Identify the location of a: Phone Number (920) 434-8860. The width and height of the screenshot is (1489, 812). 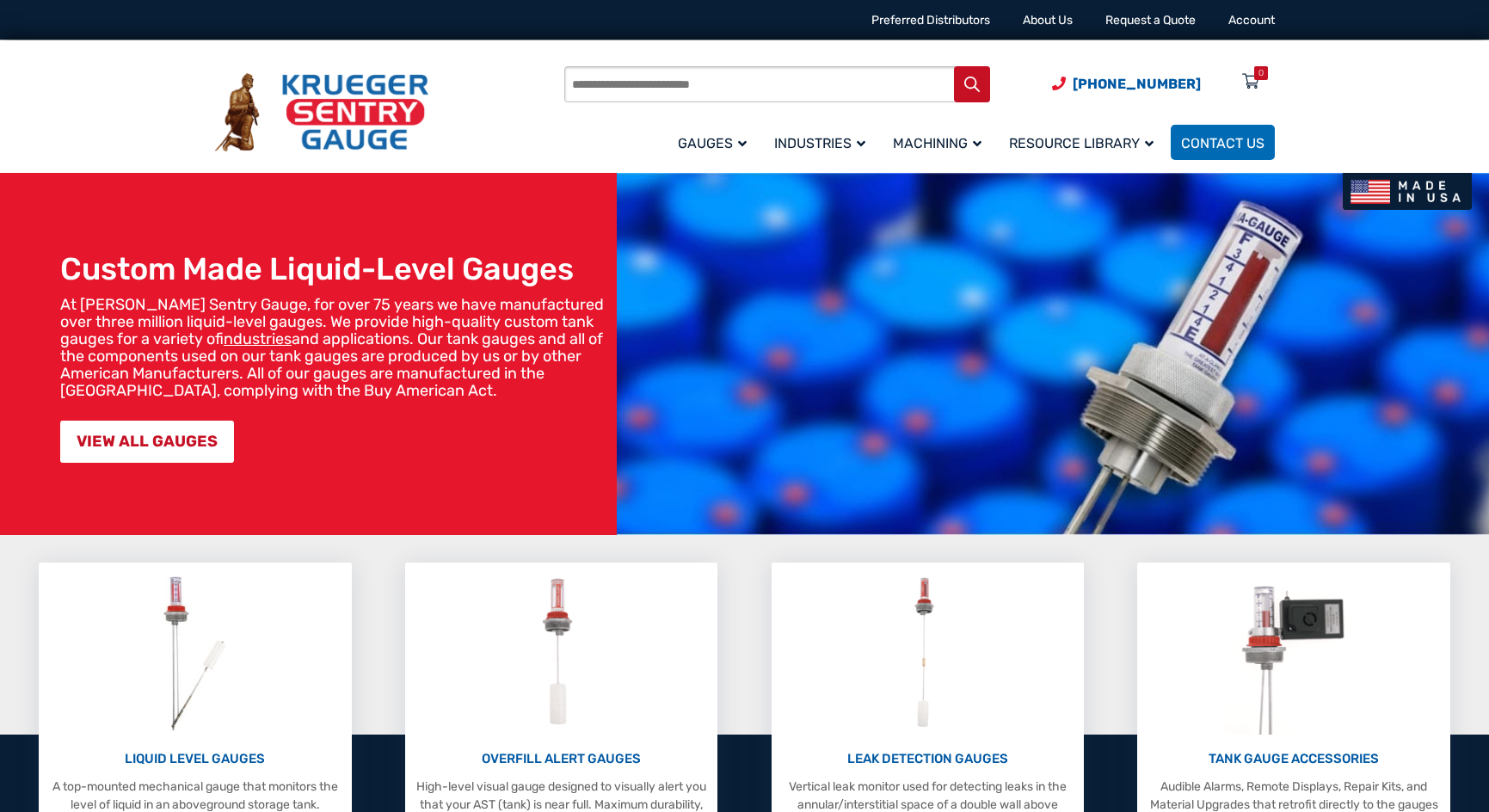
(1126, 83).